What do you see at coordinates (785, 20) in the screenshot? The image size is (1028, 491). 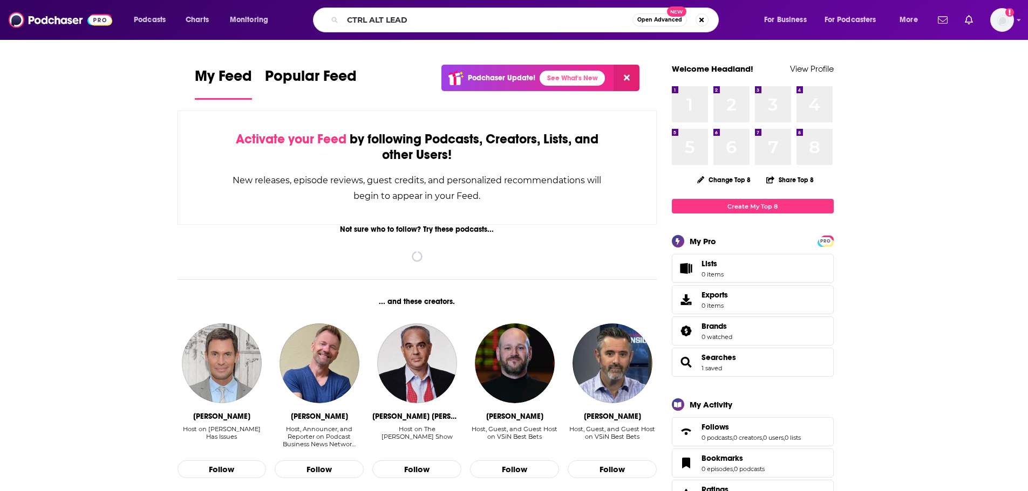 I see `span: For Business` at bounding box center [785, 20].